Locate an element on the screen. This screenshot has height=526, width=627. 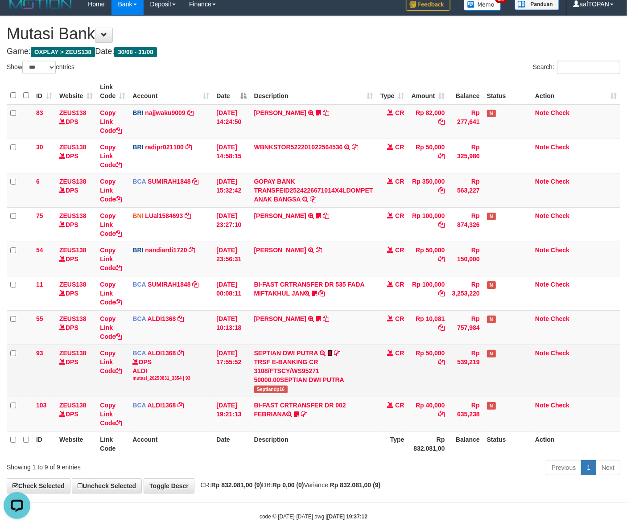
td: Rp 3,253,220 is located at coordinates (466, 293).